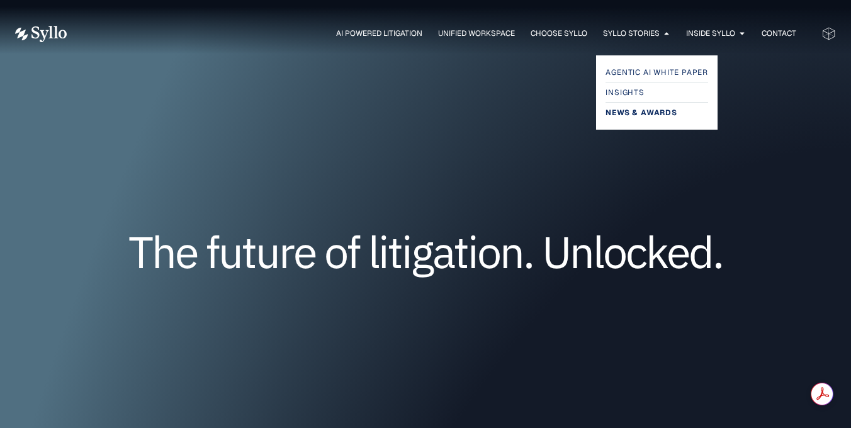 The width and height of the screenshot is (851, 428). What do you see at coordinates (657, 113) in the screenshot?
I see `a: News & Awards` at bounding box center [657, 113].